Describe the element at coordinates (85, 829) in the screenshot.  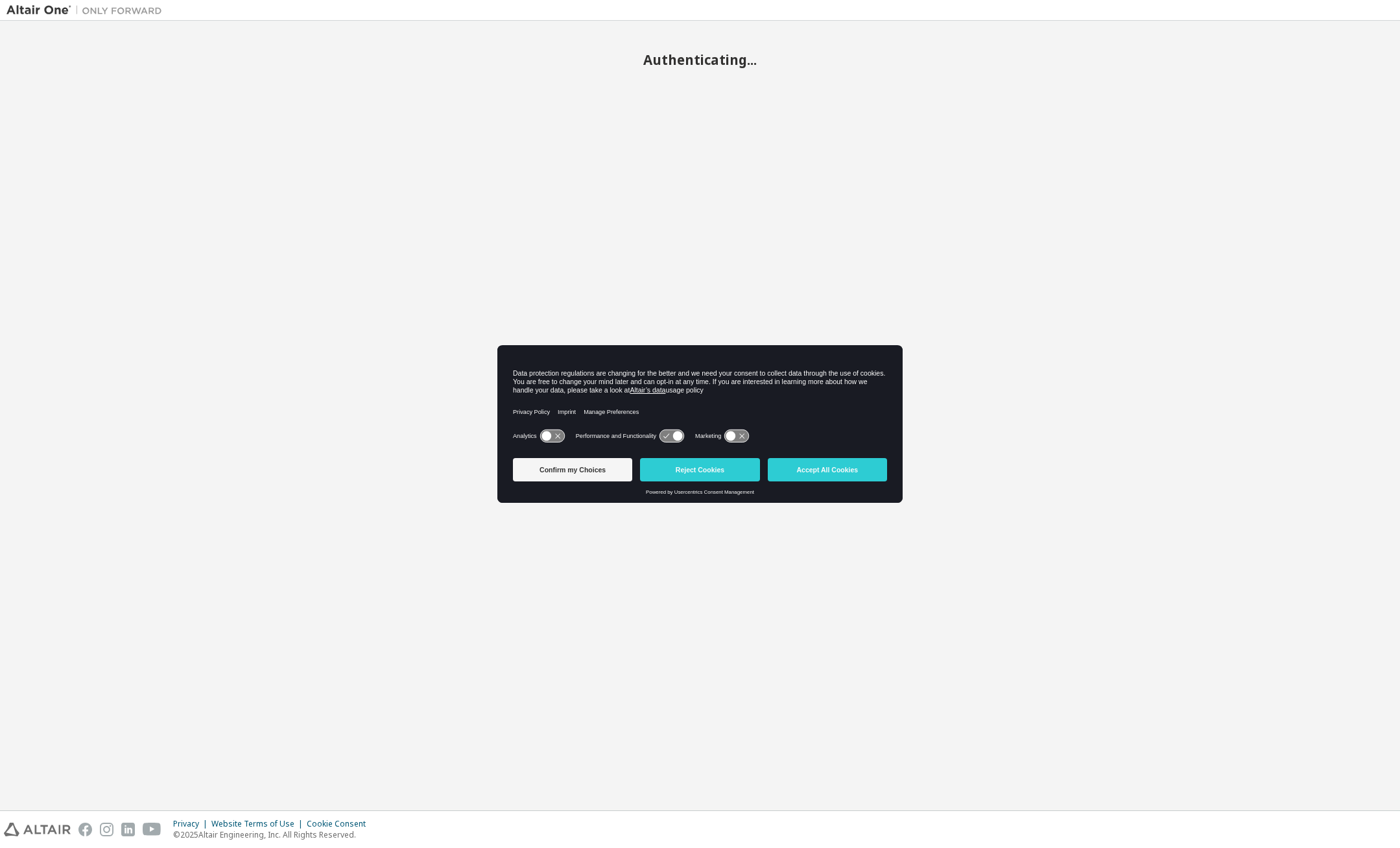
I see `img: facebook.svg` at that location.